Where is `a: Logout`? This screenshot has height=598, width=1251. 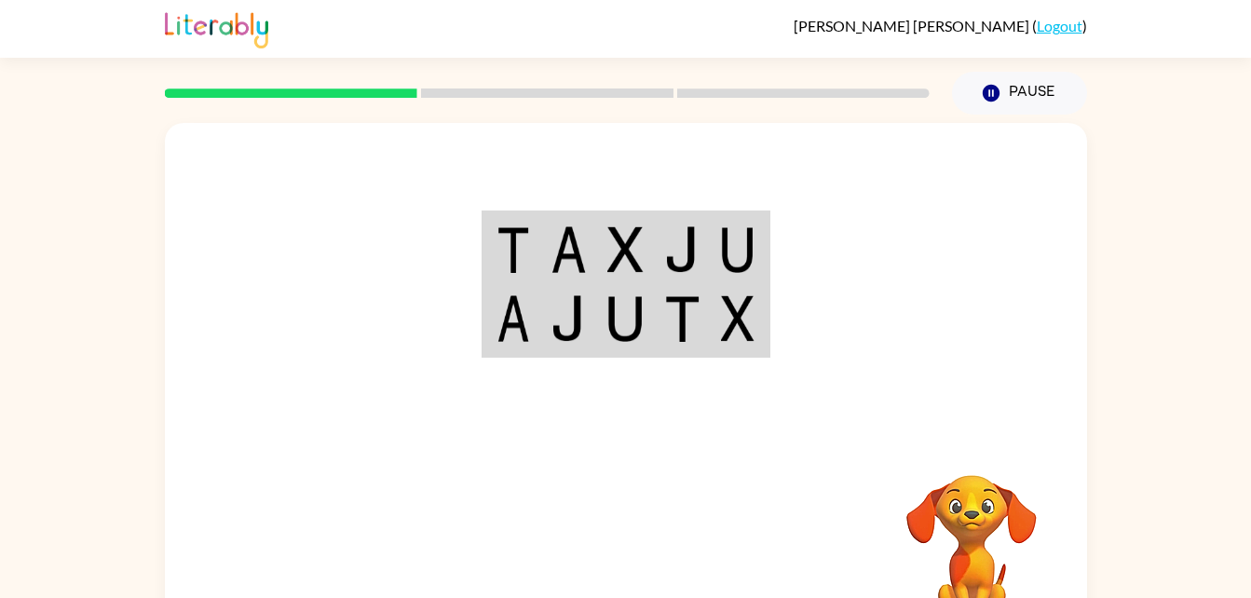 a: Logout is located at coordinates (1059, 25).